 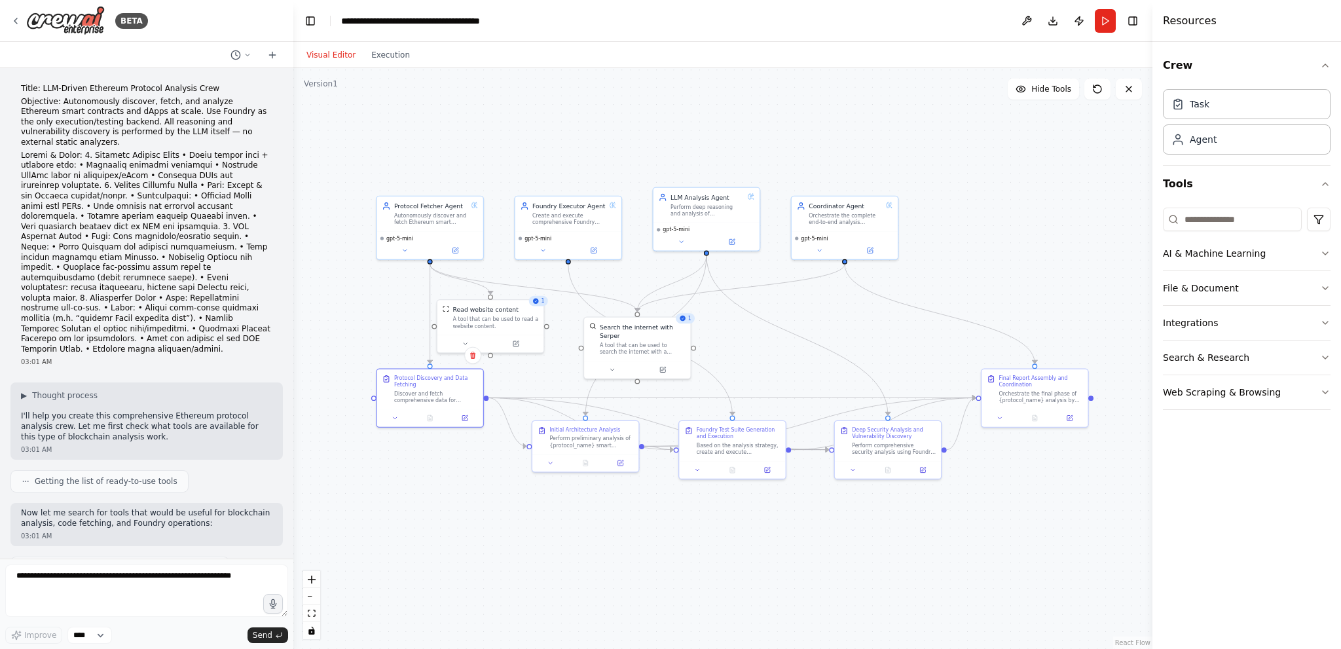 I want to click on div: Search the internet with Serper, so click(x=642, y=331).